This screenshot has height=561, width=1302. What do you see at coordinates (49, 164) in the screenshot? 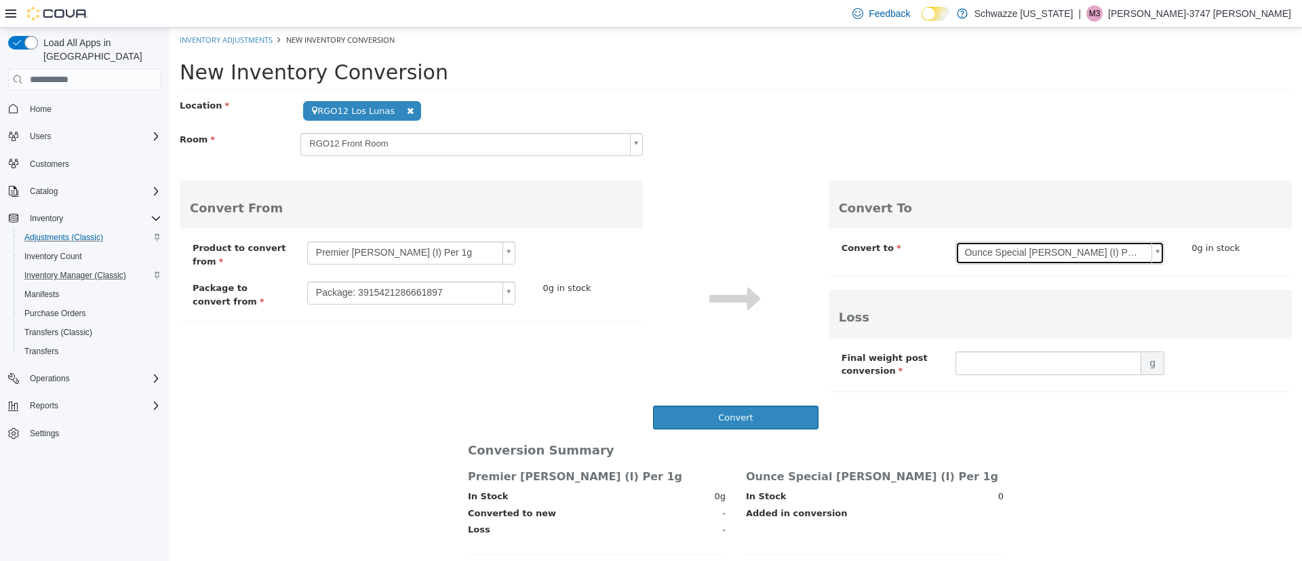
I see `a: Customers` at bounding box center [49, 164].